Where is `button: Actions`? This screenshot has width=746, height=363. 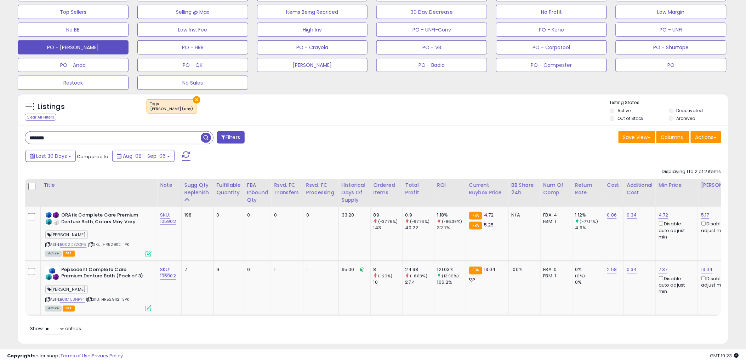
button: Actions is located at coordinates (706, 137).